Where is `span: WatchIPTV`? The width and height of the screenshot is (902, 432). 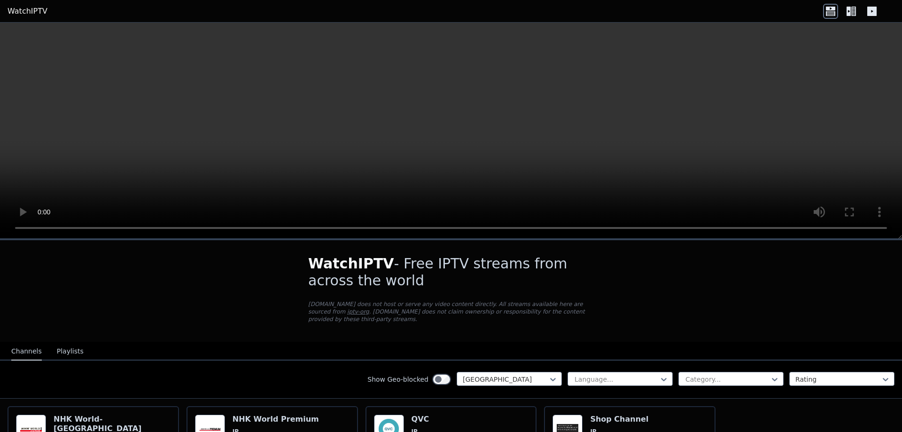
span: WatchIPTV is located at coordinates (351, 263).